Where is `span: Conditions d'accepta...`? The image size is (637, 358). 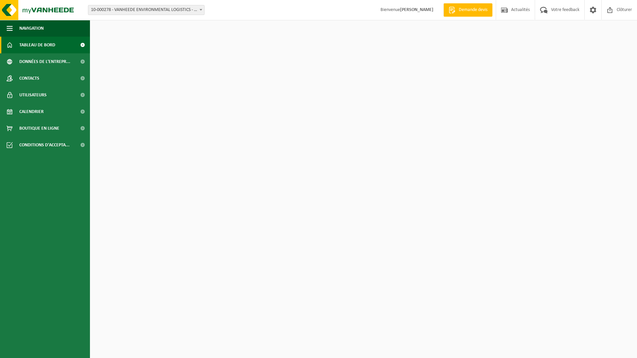 span: Conditions d'accepta... is located at coordinates (44, 145).